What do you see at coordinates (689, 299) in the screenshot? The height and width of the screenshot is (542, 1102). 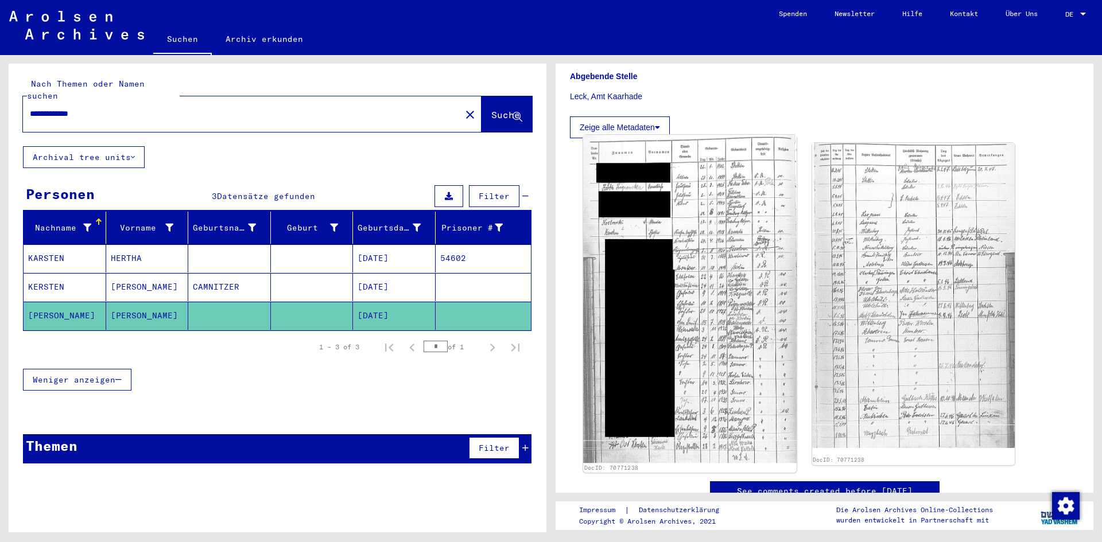 I see `img: 001.jpg` at bounding box center [689, 299].